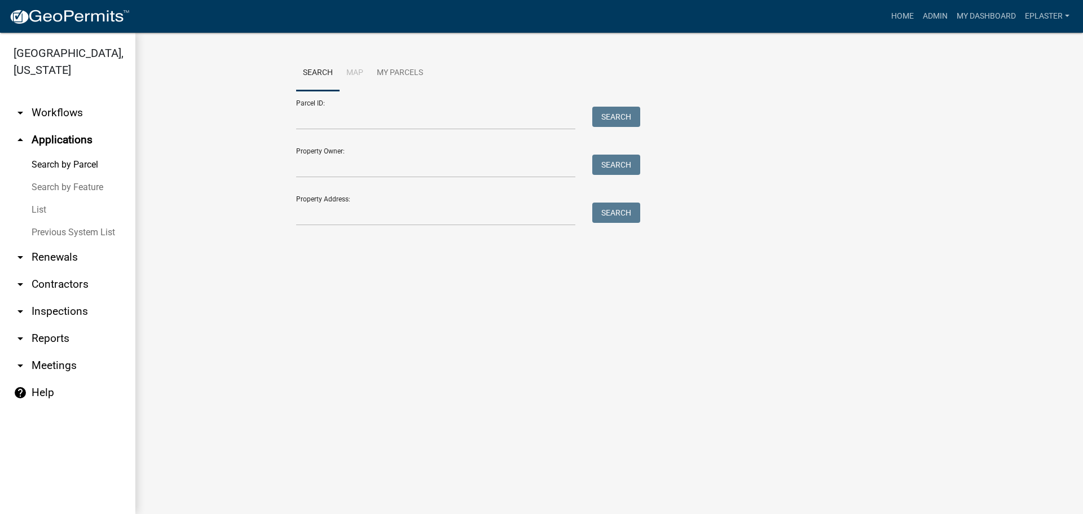  Describe the element at coordinates (935, 16) in the screenshot. I see `a: Admin` at that location.